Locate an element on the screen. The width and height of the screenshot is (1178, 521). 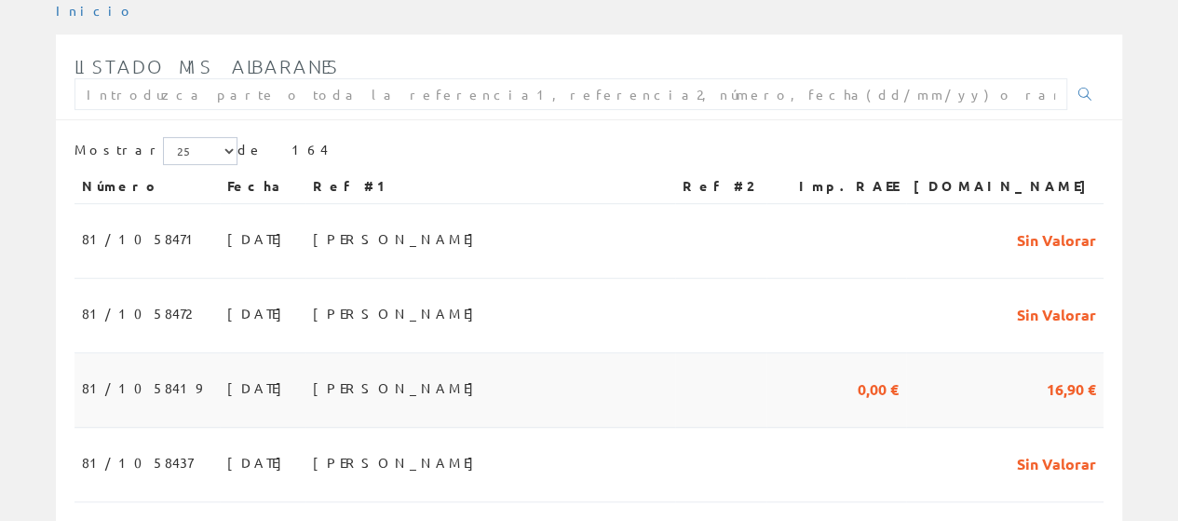
th: Número is located at coordinates (147, 186).